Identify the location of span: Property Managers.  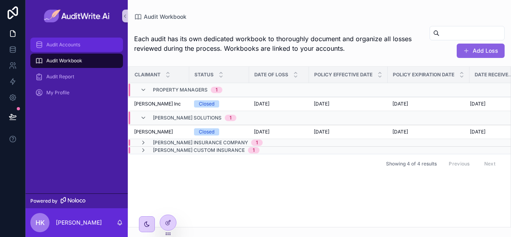
(180, 90).